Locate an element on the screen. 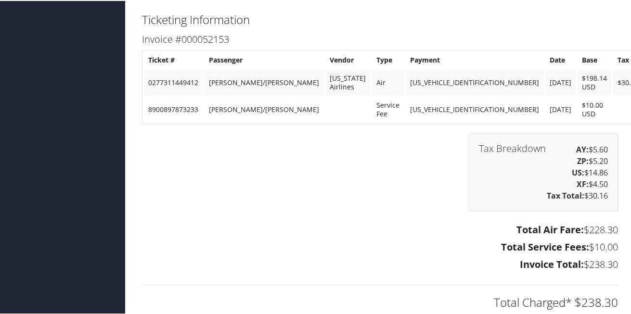  th: Type is located at coordinates (388, 59).